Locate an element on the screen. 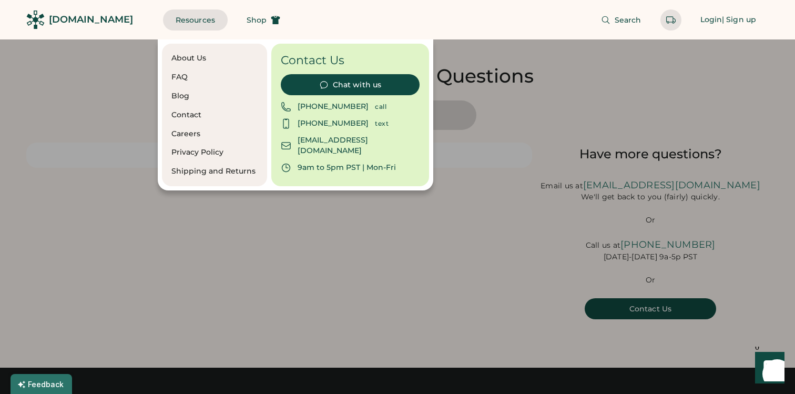  div: 9am to 5pm PST | Mon-Fri is located at coordinates (347, 168).